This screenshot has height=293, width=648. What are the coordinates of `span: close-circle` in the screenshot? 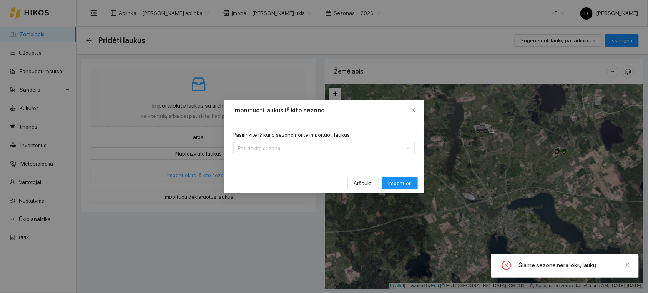 It's located at (507, 266).